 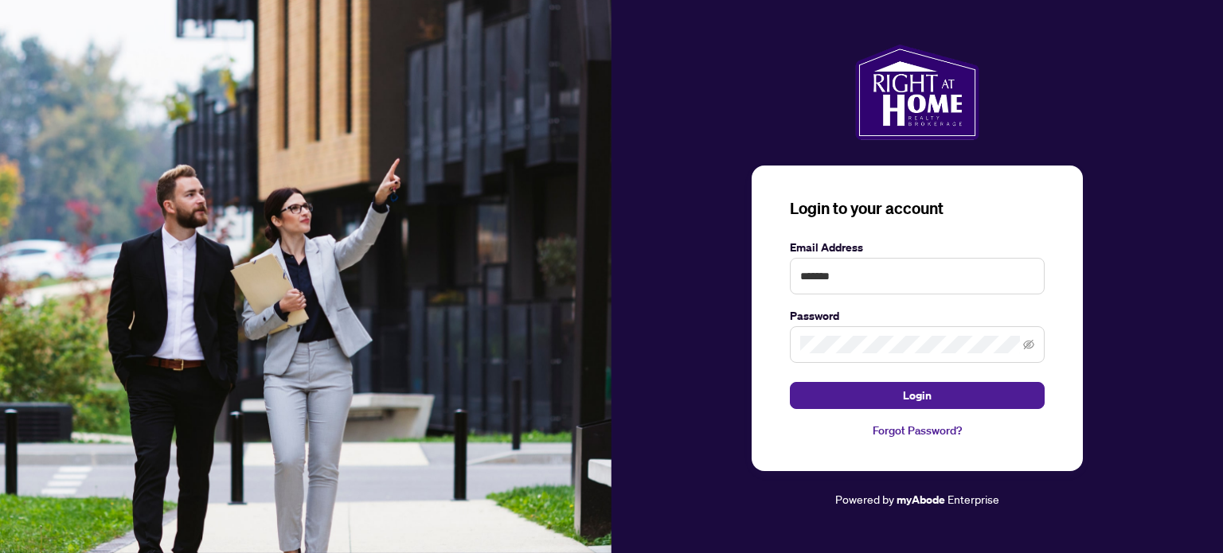 I want to click on a: myAbode, so click(x=920, y=500).